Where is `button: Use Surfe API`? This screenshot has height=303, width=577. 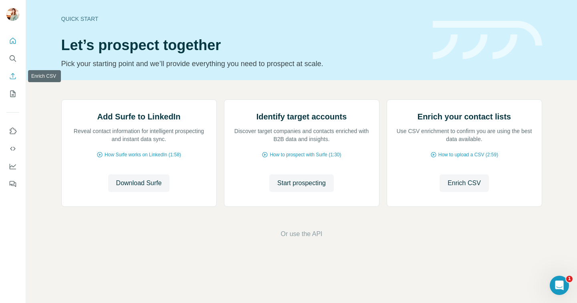
button: Use Surfe API is located at coordinates (13, 149).